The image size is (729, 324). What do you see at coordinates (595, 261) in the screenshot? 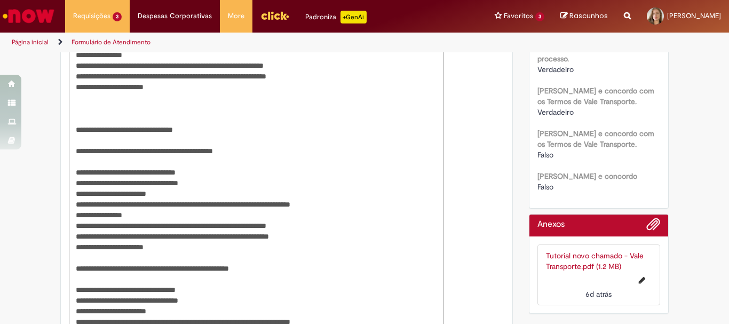
I see `a: Tutorial novo chamado - Vale Transporte.pdf (1.2 MB)` at bounding box center [595, 261].